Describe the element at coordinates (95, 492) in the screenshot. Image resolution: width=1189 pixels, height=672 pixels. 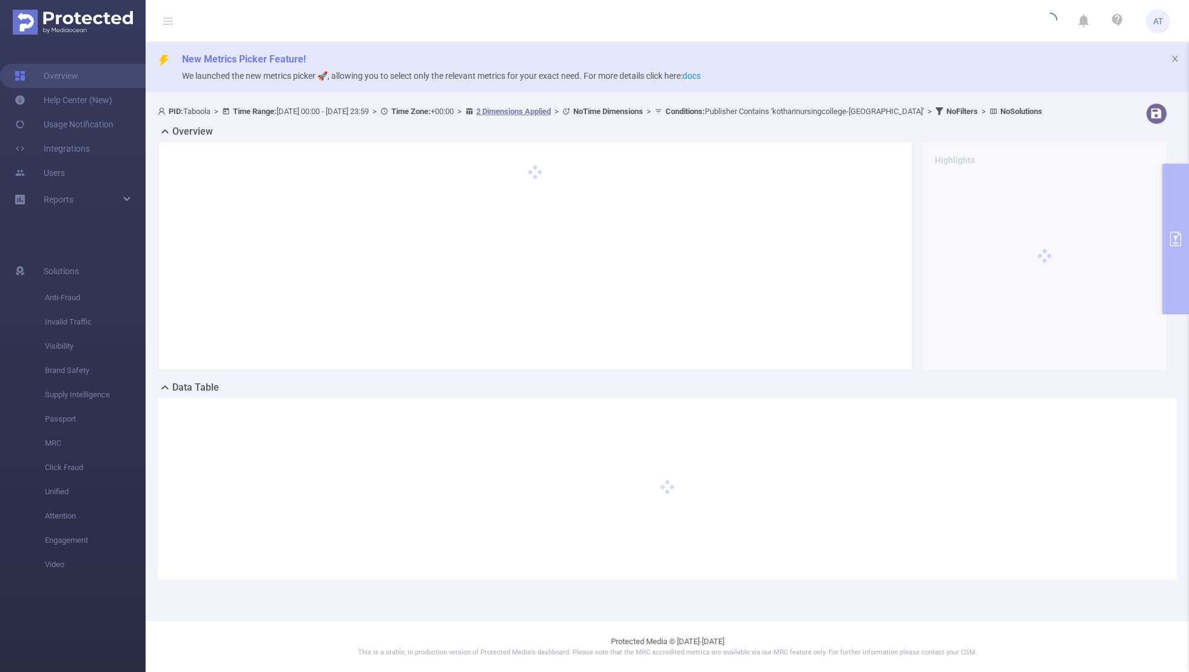
I see `span: Unified` at that location.